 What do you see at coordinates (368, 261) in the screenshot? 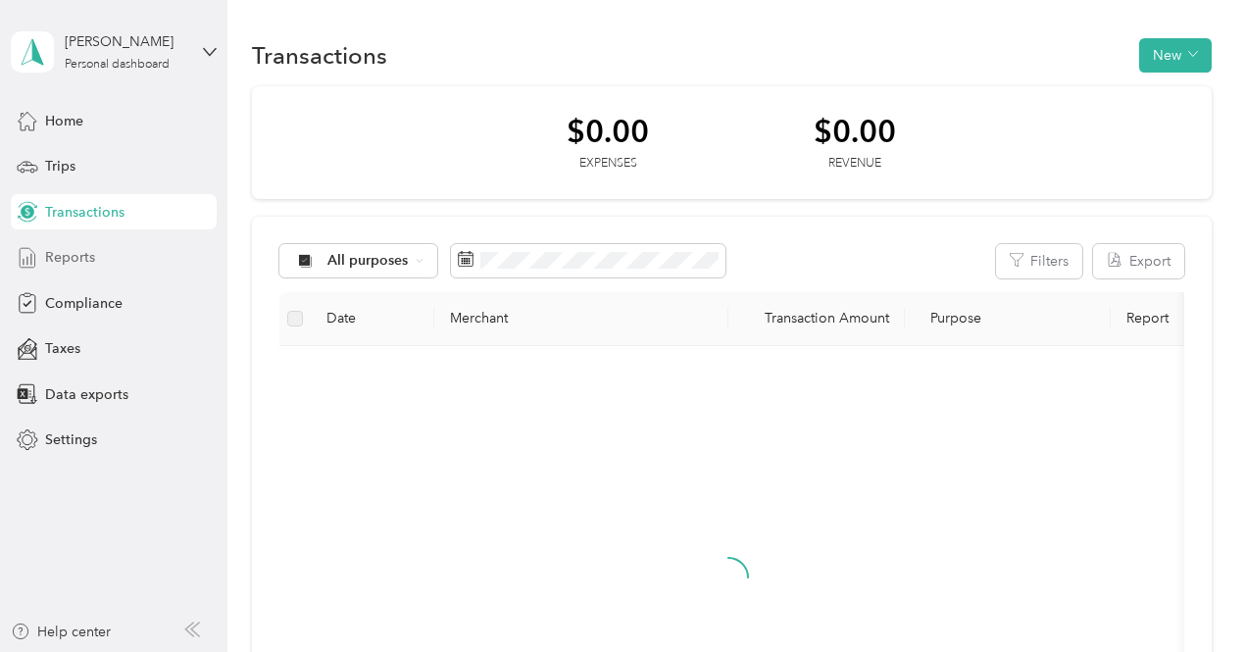
I see `span: All purposes` at bounding box center [368, 261].